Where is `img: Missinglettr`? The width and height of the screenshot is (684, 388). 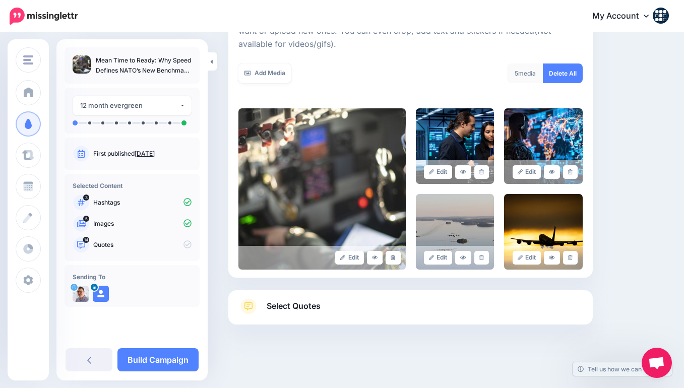
img: Missinglettr is located at coordinates (43, 16).